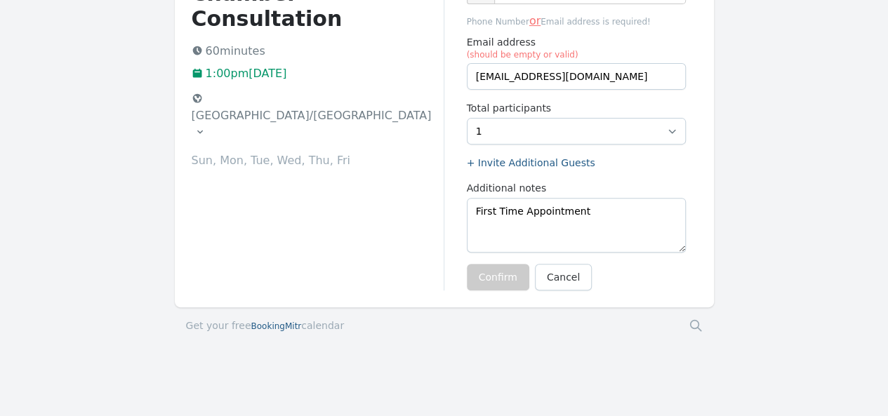 This screenshot has width=888, height=416. Describe the element at coordinates (576, 225) in the screenshot. I see `textarea: First Time Appointment` at that location.